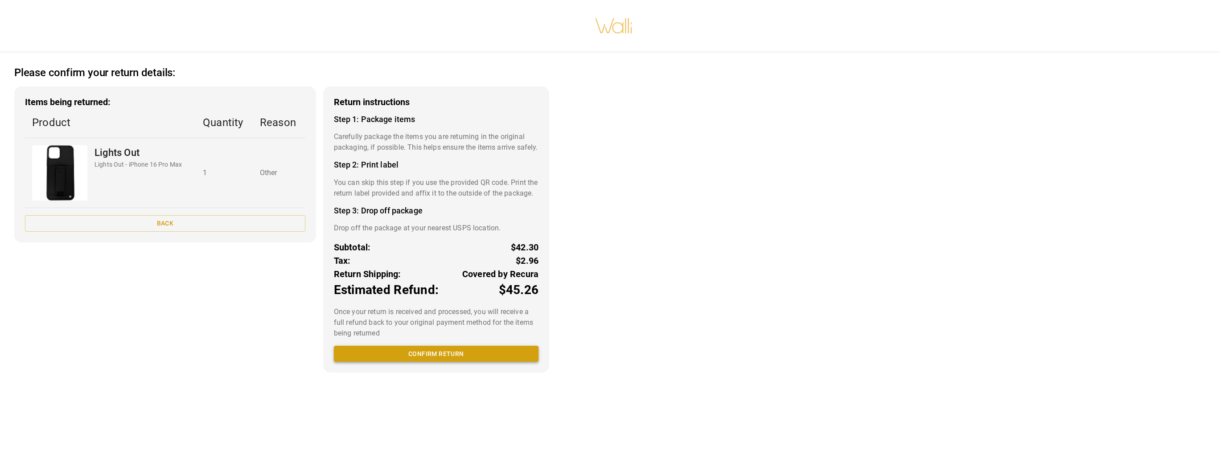 The height and width of the screenshot is (450, 1220). What do you see at coordinates (436, 142) in the screenshot?
I see `p: Carefully package the items you are returning in the original packaging, if possible. This helps ...` at bounding box center [436, 142].